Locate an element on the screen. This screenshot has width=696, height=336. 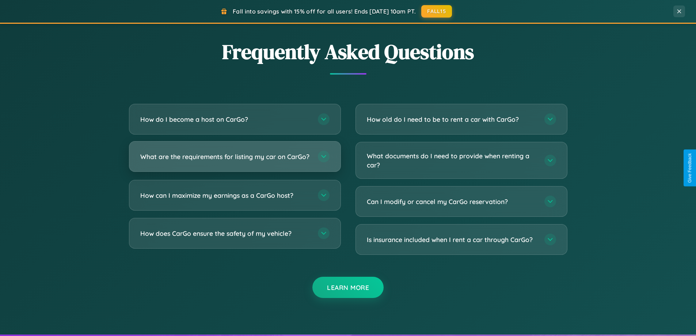
h3: Can I modify or cancel my CarGo reservation? is located at coordinates (452, 201).